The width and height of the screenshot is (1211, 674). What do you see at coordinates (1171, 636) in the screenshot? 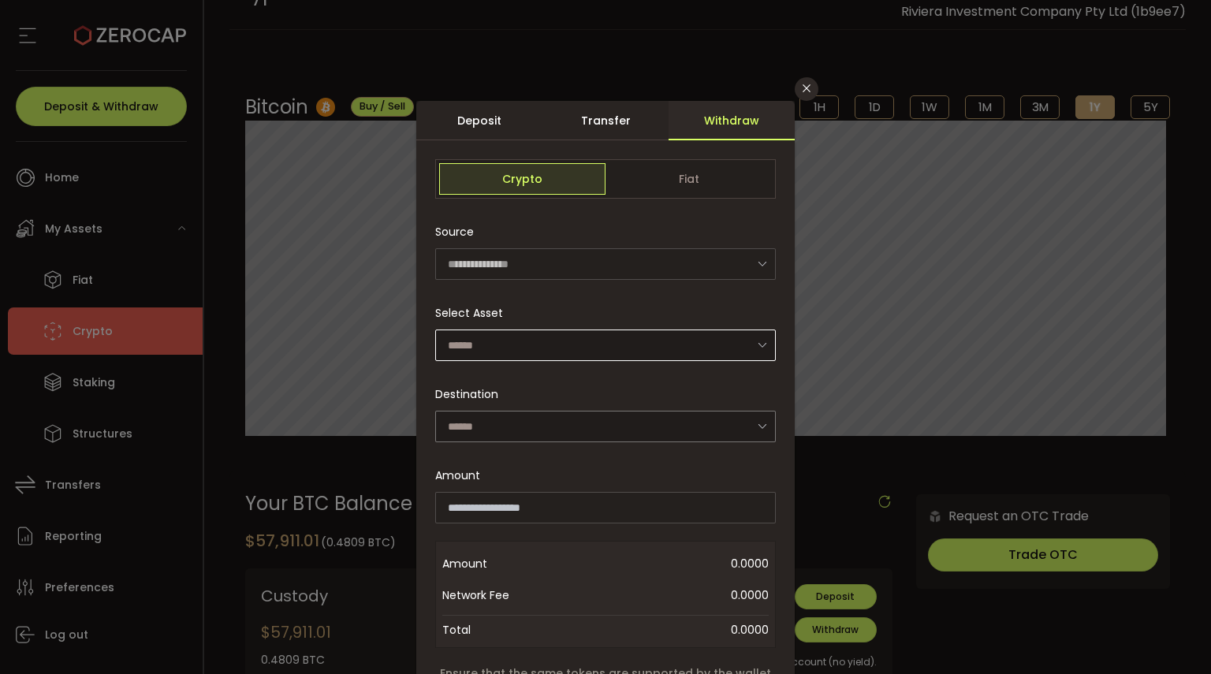
I see `div: Chat Widget` at bounding box center [1171, 636].